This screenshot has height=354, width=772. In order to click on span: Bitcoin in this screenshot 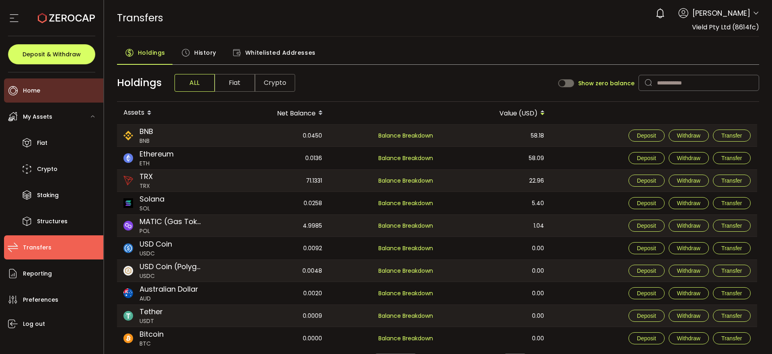, I will do `click(152, 334)`.